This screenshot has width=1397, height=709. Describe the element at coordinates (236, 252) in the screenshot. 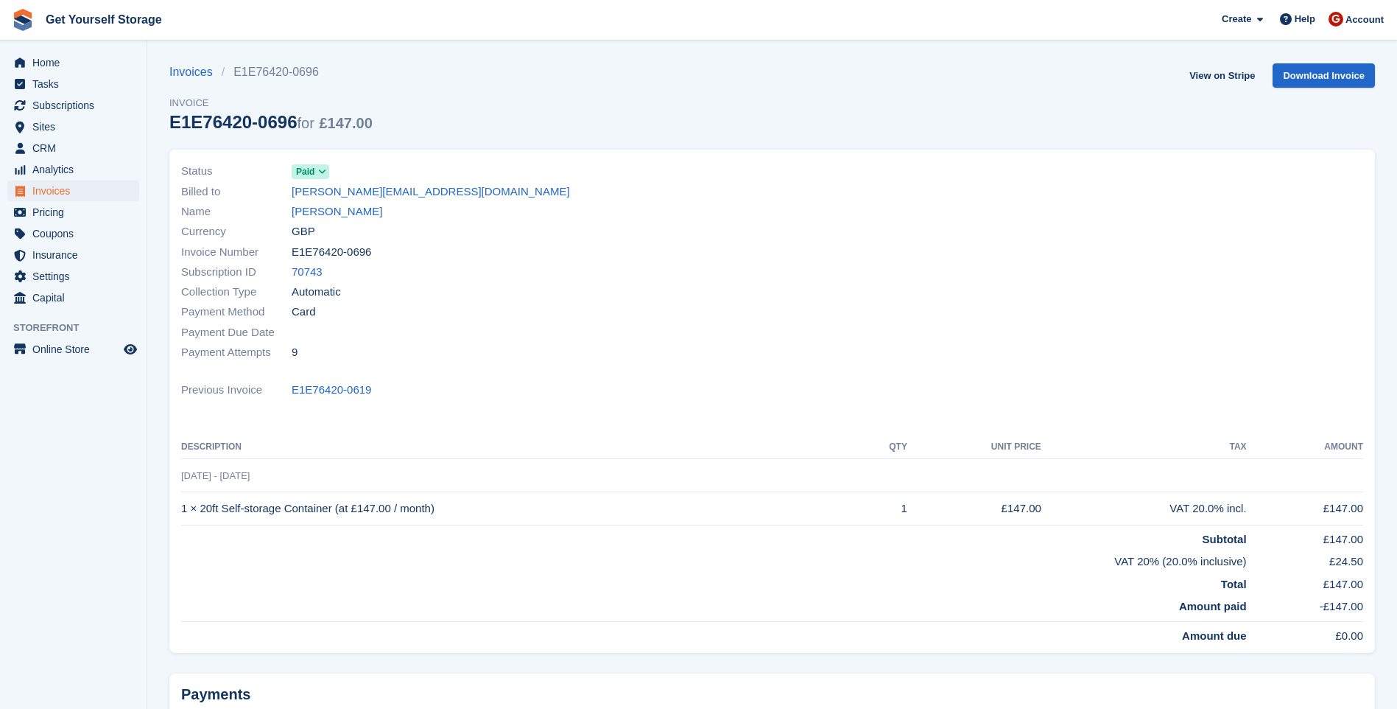

I see `span: Invoice Number` at that location.